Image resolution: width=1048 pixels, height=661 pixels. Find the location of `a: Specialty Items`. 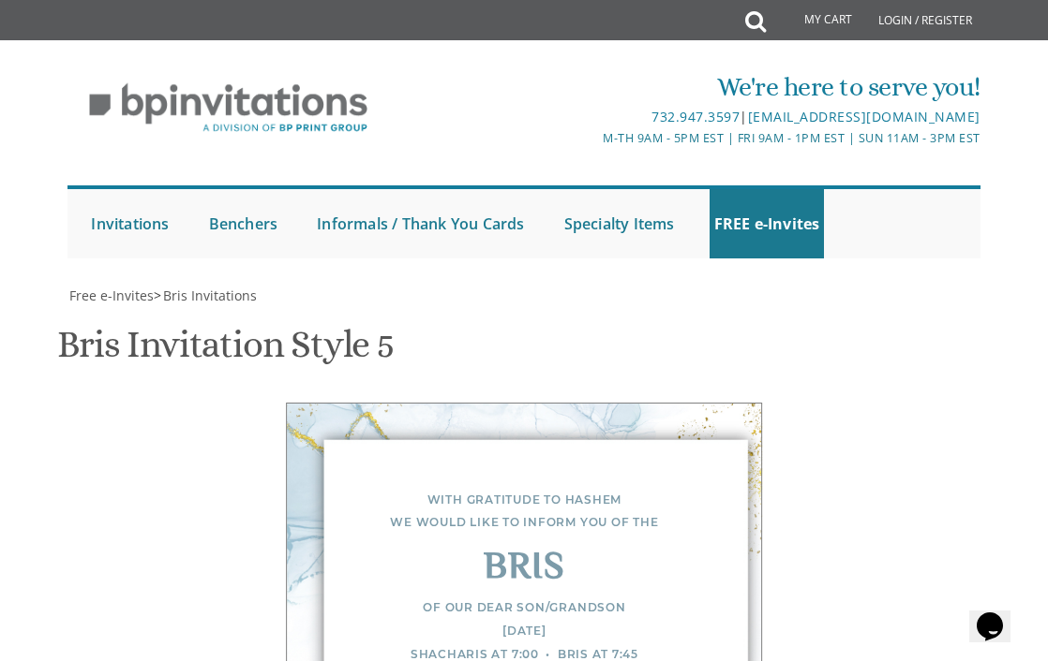

a: Specialty Items is located at coordinates (619, 224).